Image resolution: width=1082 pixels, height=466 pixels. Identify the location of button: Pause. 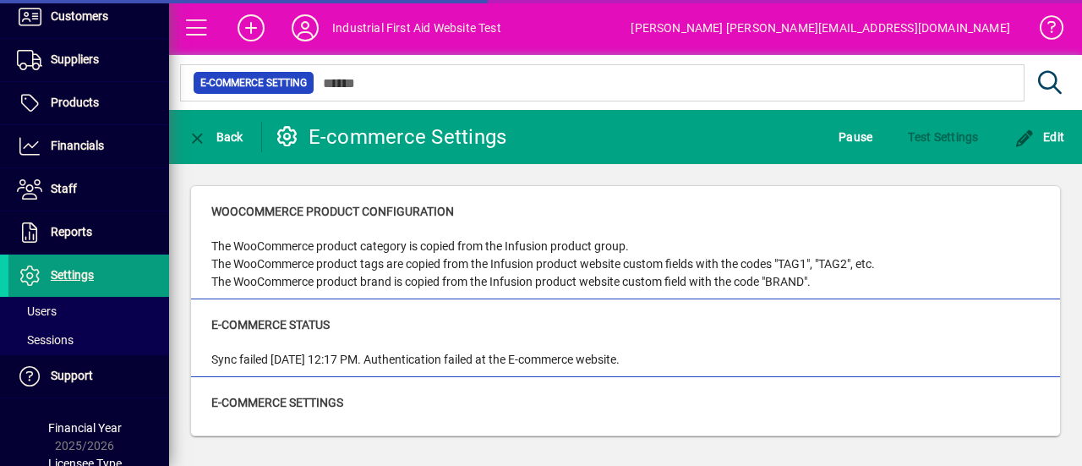
(855, 137).